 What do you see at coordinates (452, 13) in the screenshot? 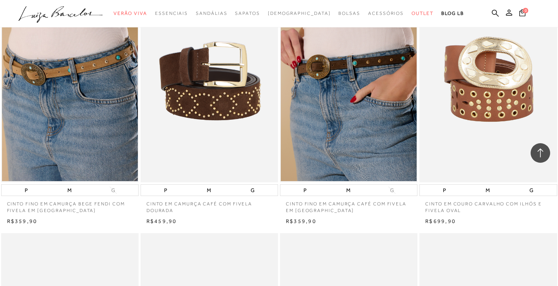
I see `a: BLOG LB` at bounding box center [452, 13].